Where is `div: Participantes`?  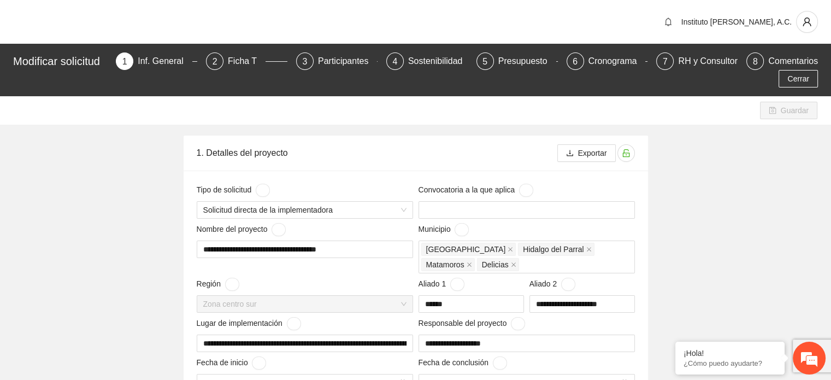 div: Participantes is located at coordinates (348, 61).